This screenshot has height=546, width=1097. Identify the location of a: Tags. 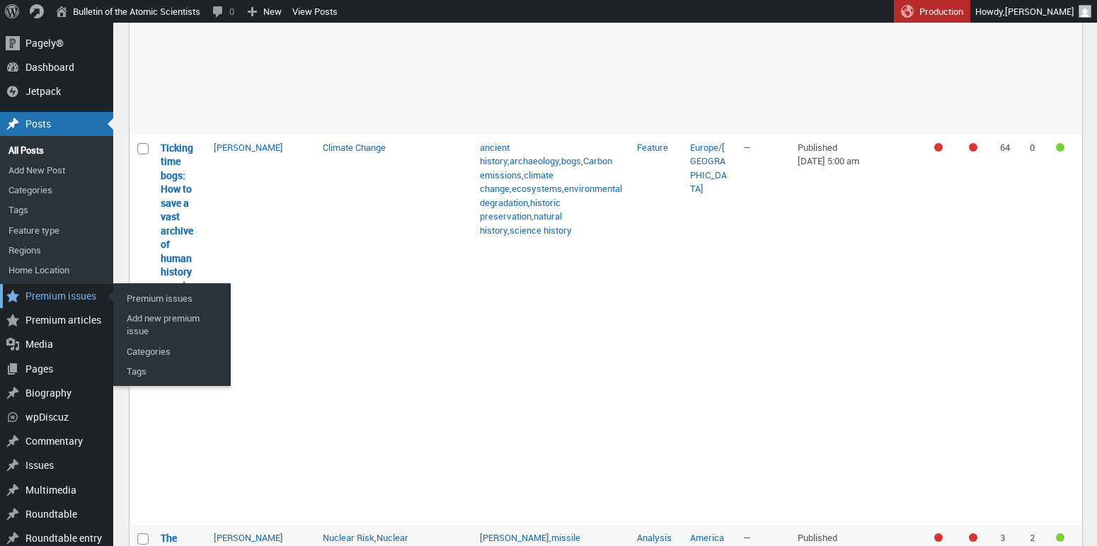
(173, 371).